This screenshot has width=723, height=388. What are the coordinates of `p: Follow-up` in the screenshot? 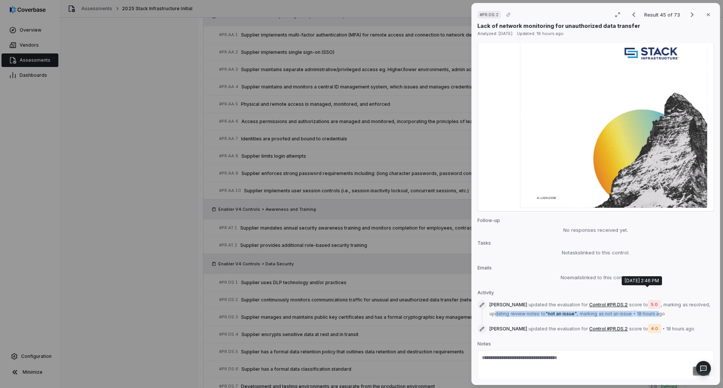 It's located at (596, 222).